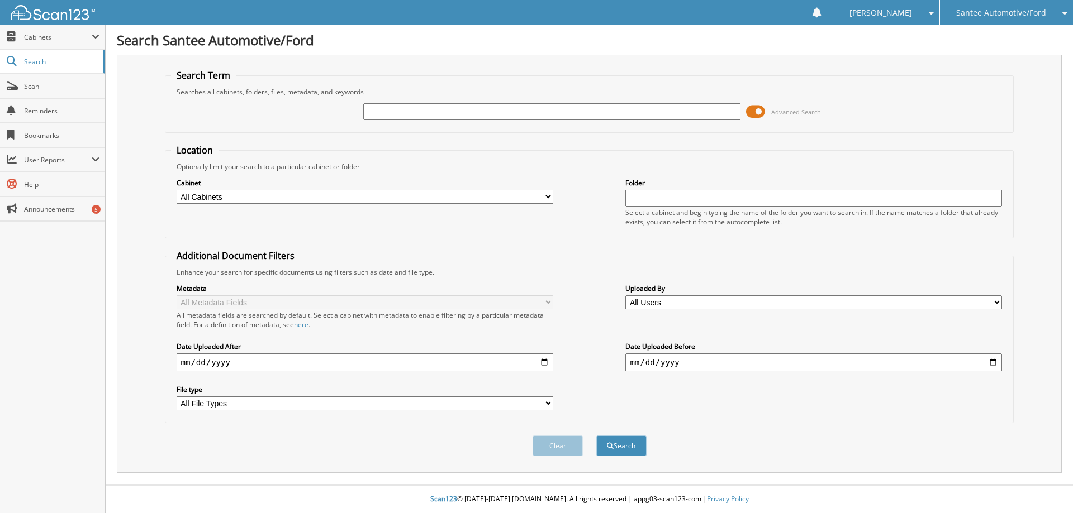 This screenshot has width=1073, height=513. What do you see at coordinates (58, 37) in the screenshot?
I see `span: Cabinets` at bounding box center [58, 37].